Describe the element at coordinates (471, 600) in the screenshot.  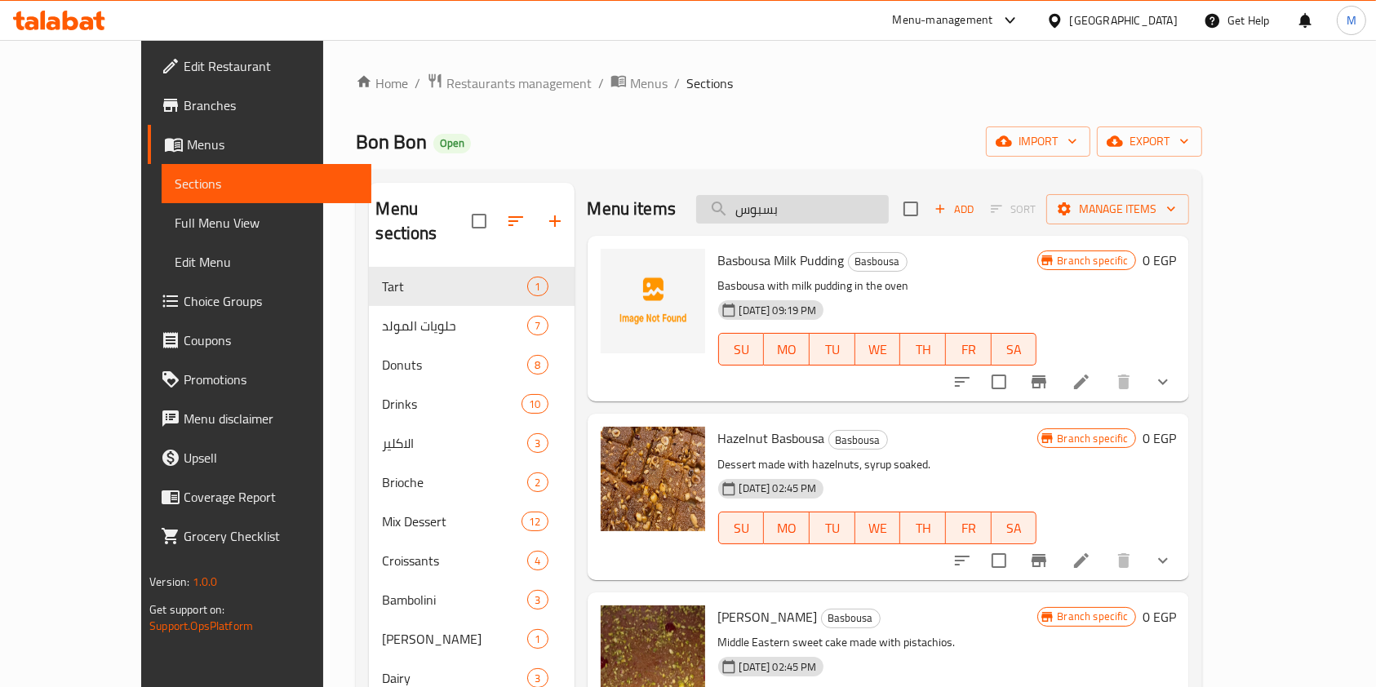
I see `div: Bambolini3` at that location.